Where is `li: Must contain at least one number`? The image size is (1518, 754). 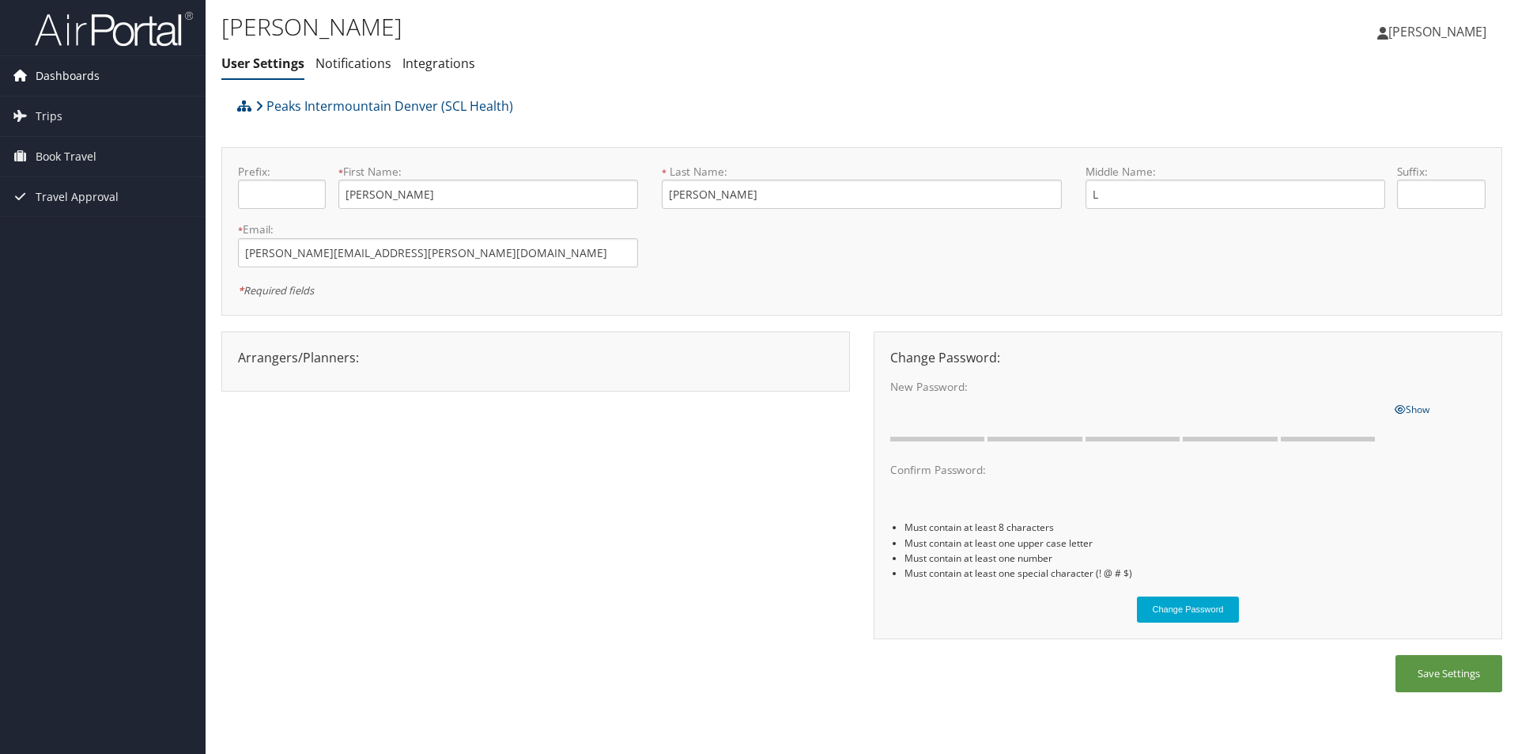 li: Must contain at least one number is located at coordinates (1195, 557).